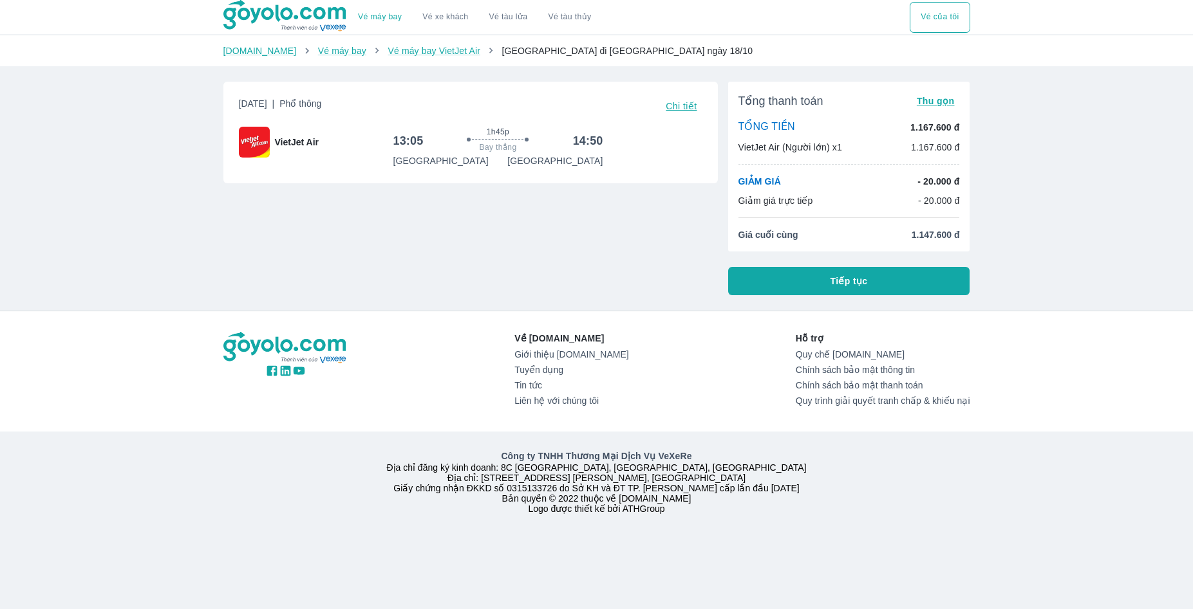 This screenshot has width=1193, height=609. Describe the element at coordinates (759, 181) in the screenshot. I see `p: GIẢM GIÁ` at that location.